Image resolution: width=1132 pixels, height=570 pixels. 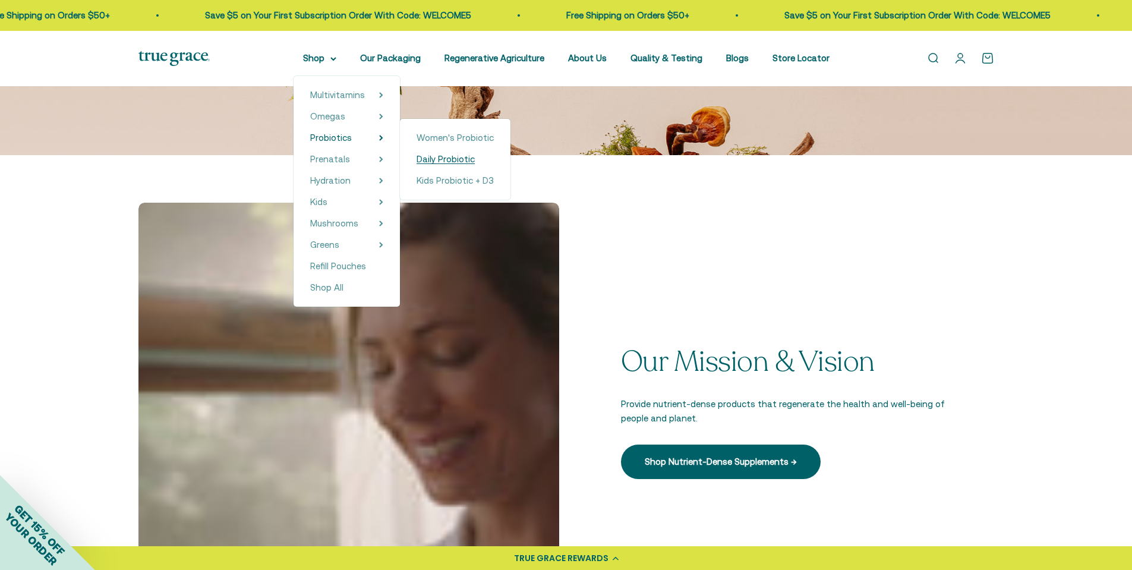 I want to click on span: Mushrooms, so click(x=334, y=223).